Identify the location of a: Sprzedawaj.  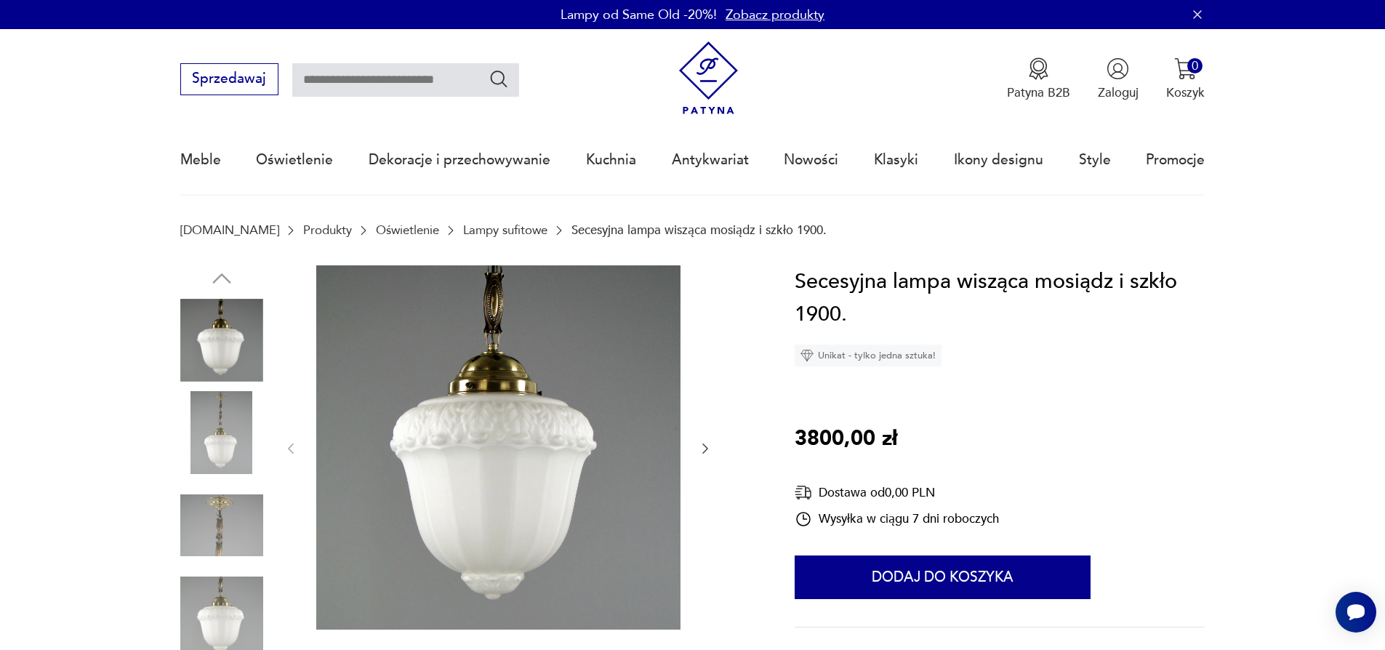
(229, 80).